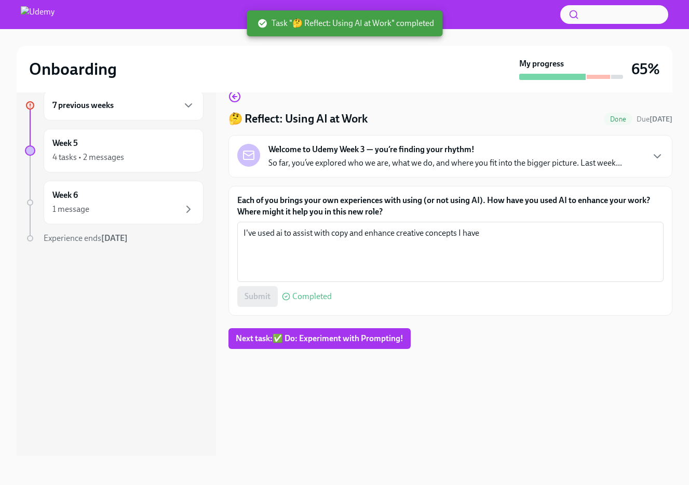 Image resolution: width=689 pixels, height=485 pixels. What do you see at coordinates (124, 105) in the screenshot?
I see `div: 7 previous weeks` at bounding box center [124, 105].